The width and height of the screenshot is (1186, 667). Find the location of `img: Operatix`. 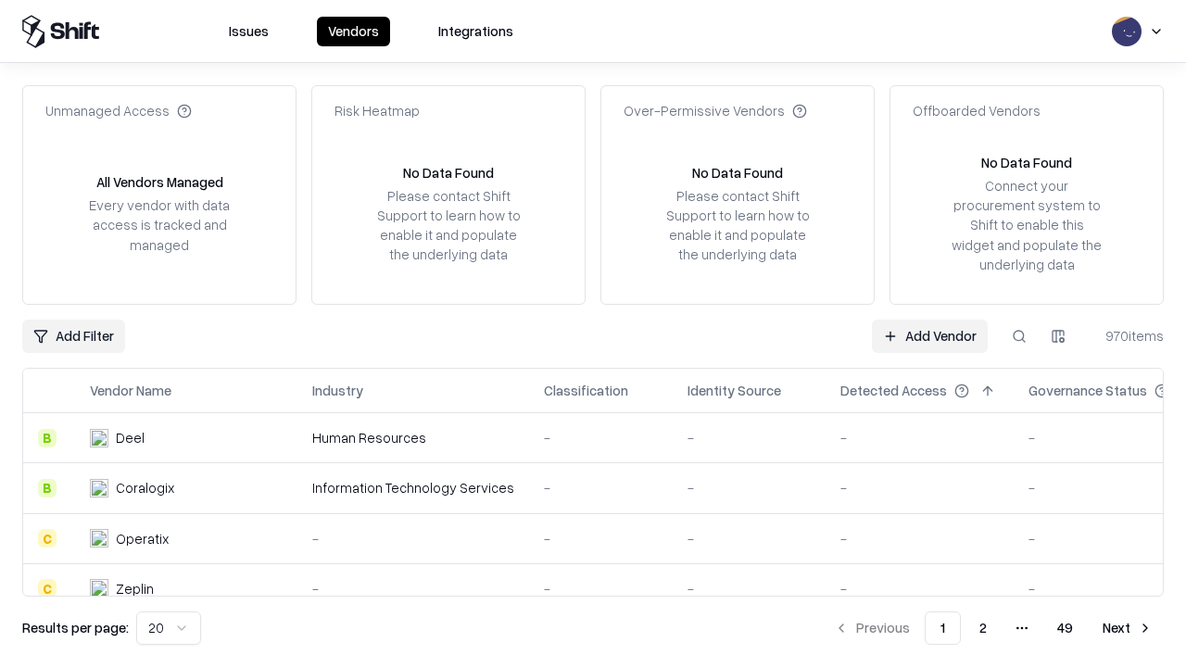

img: Operatix is located at coordinates (99, 538).